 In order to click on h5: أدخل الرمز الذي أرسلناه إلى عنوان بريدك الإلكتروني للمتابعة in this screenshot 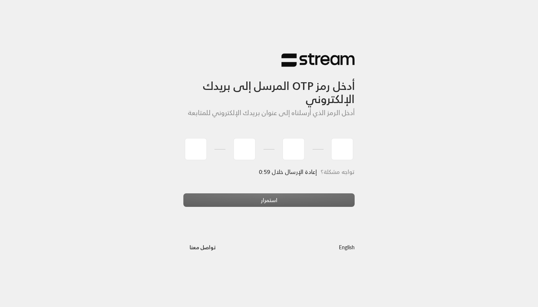, I will do `click(269, 113)`.